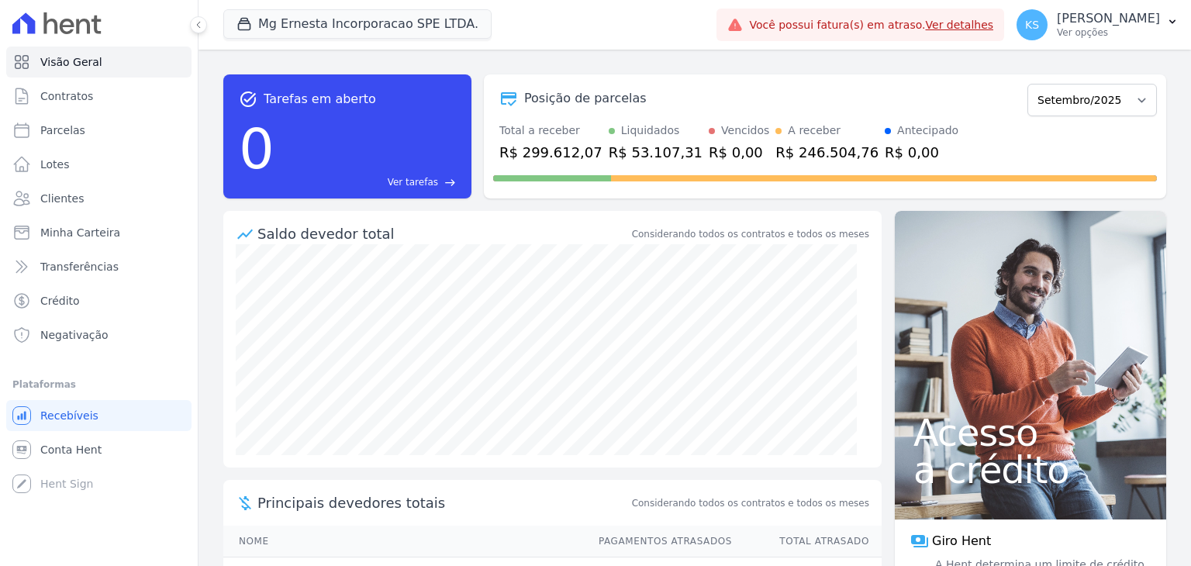 The image size is (1191, 566). What do you see at coordinates (807, 541) in the screenshot?
I see `th: Total Atrasado` at bounding box center [807, 541].